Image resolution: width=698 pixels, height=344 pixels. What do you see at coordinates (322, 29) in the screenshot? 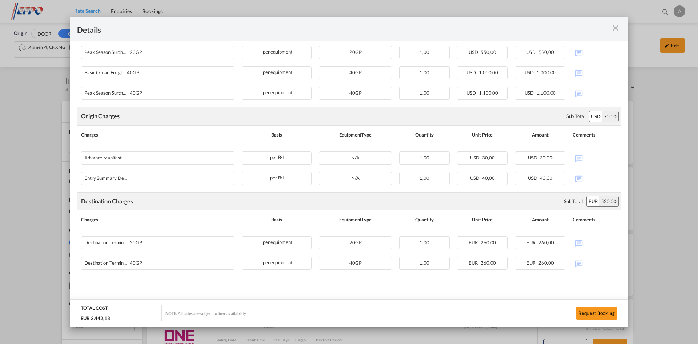
I see `div: Details` at bounding box center [322, 29].